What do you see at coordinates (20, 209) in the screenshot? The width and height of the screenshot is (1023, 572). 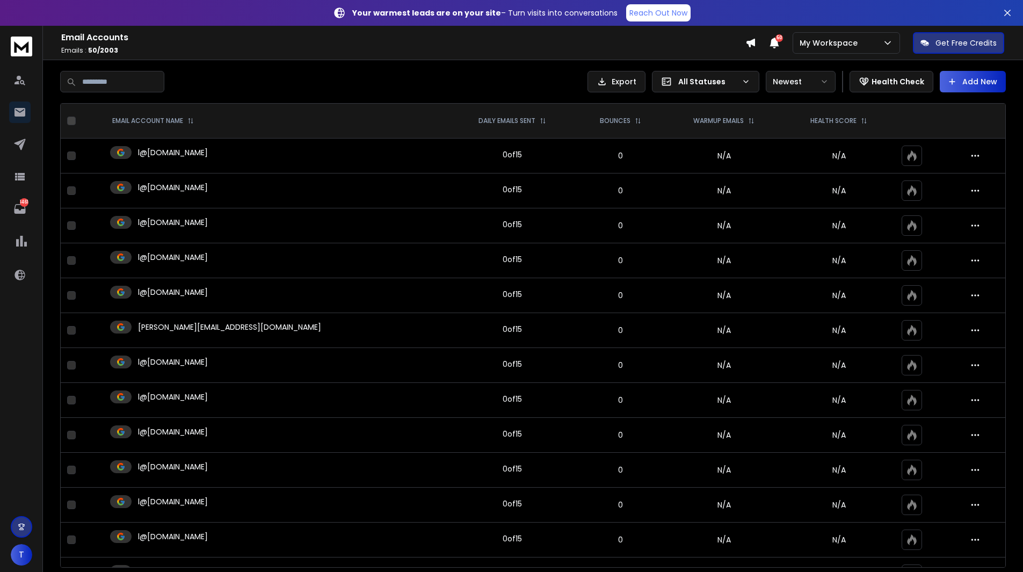 I see `a: 1461` at bounding box center [20, 209].